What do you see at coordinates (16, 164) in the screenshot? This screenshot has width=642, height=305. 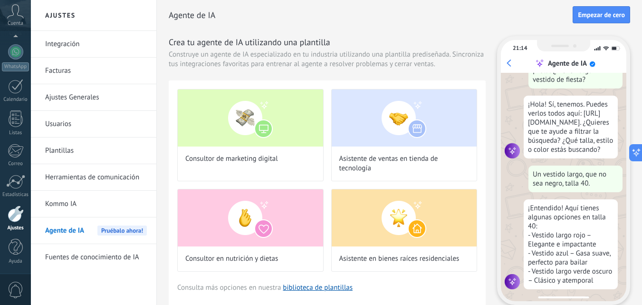 I see `div: Correo` at bounding box center [16, 164].